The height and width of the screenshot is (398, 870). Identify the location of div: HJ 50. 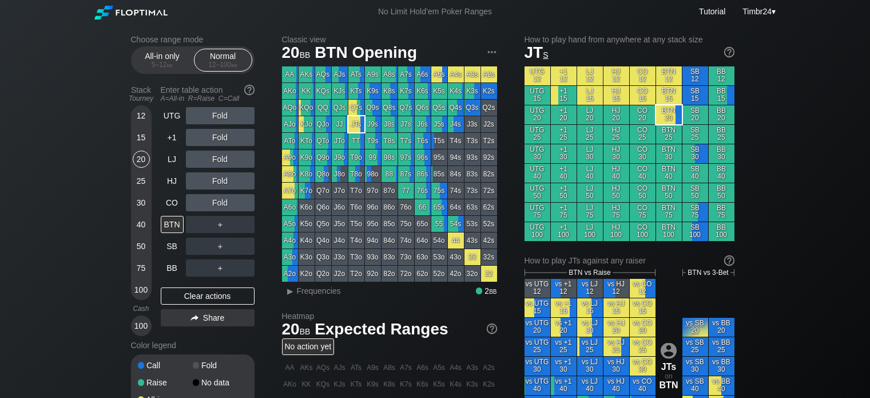
(616, 192).